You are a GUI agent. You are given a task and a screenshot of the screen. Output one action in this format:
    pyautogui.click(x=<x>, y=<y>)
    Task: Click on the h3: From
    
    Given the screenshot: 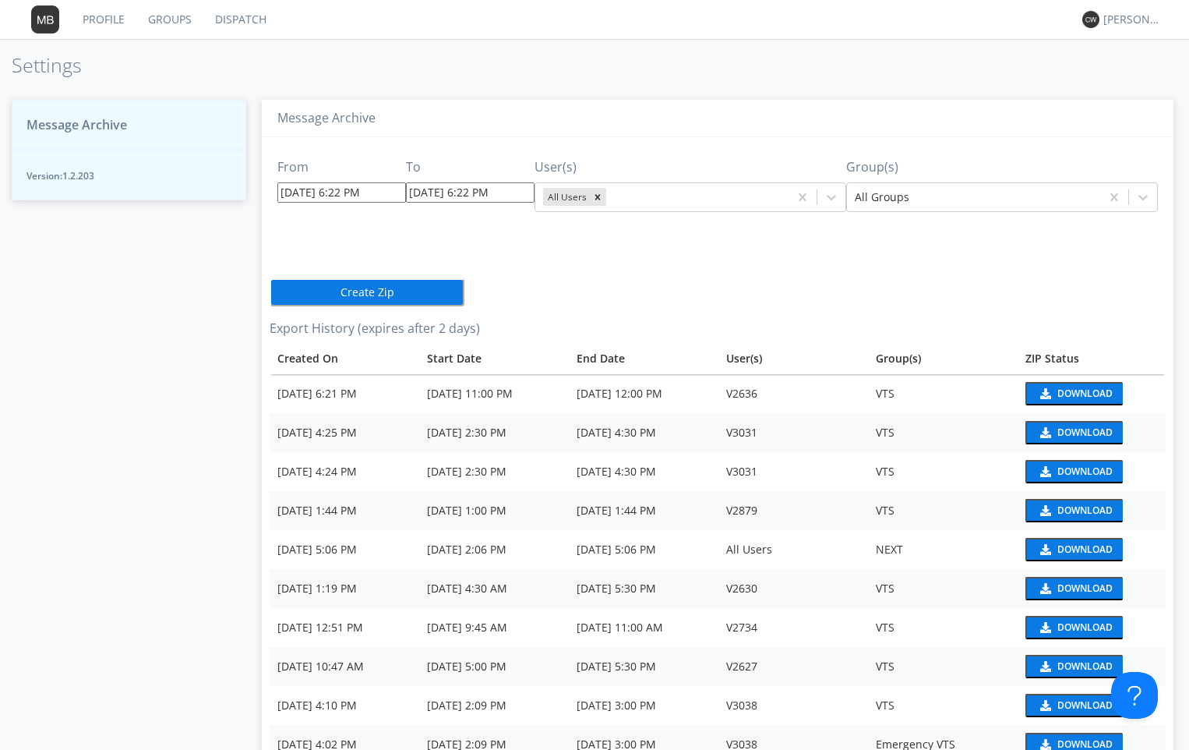 What is the action you would take?
    pyautogui.click(x=341, y=168)
    